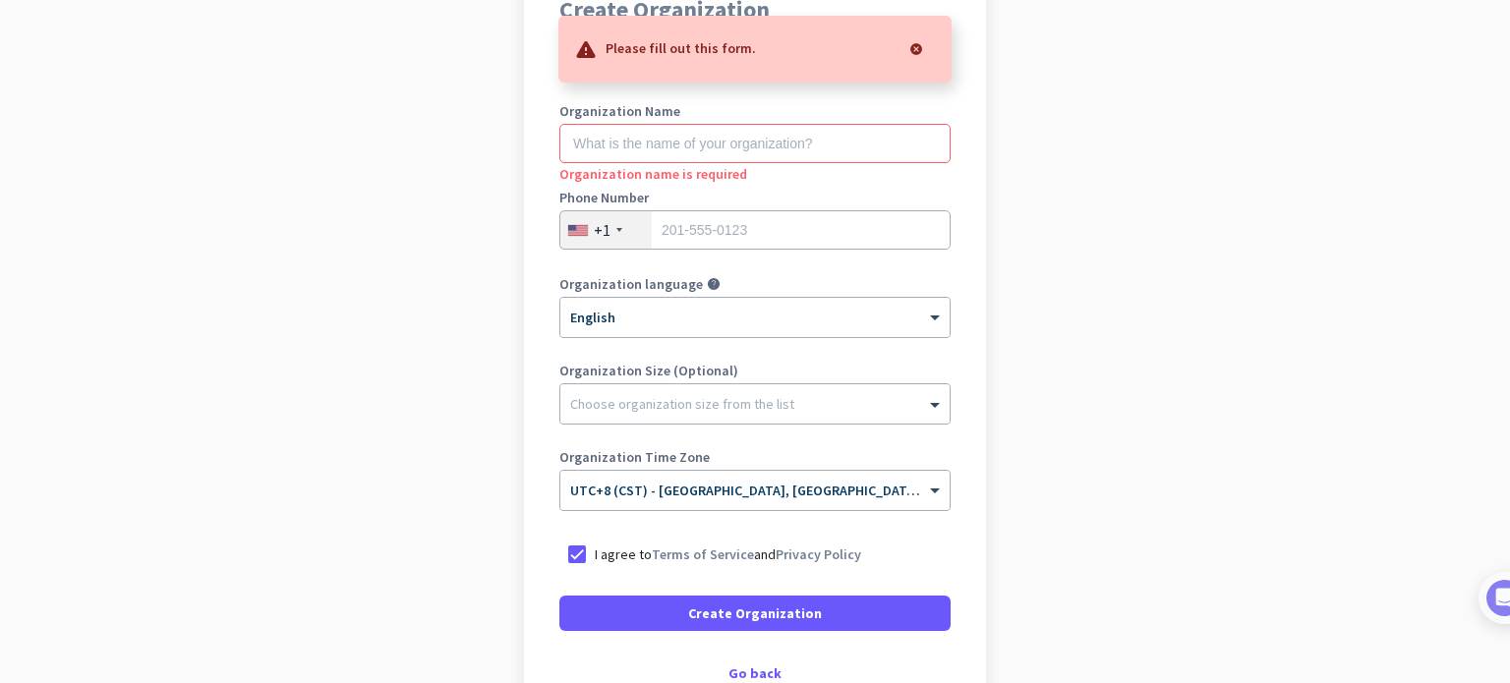  I want to click on span: Organization name is required, so click(653, 174).